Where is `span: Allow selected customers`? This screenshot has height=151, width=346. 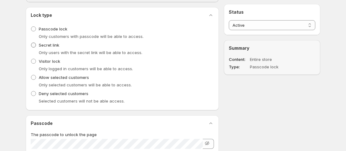
span: Allow selected customers is located at coordinates (64, 77).